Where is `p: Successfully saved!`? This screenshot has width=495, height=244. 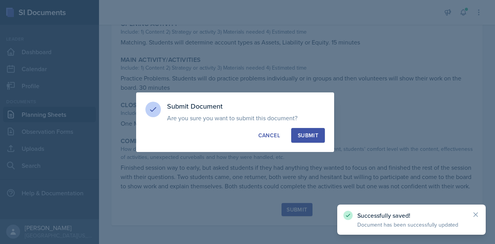
p: Successfully saved! is located at coordinates (411, 215).